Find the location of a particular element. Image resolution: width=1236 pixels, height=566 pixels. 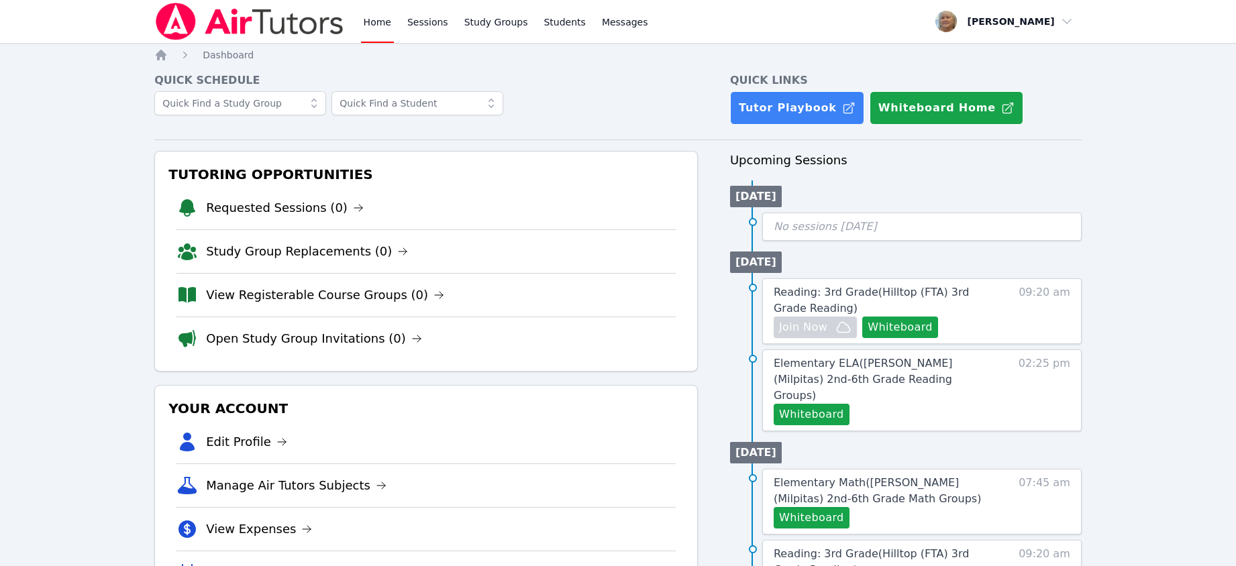

button: Join Now is located at coordinates (815, 327).